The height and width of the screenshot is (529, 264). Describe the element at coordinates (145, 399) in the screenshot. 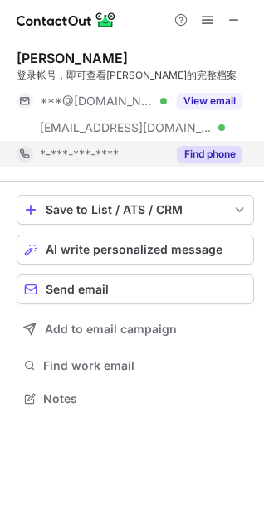

I see `span: Notes` at that location.